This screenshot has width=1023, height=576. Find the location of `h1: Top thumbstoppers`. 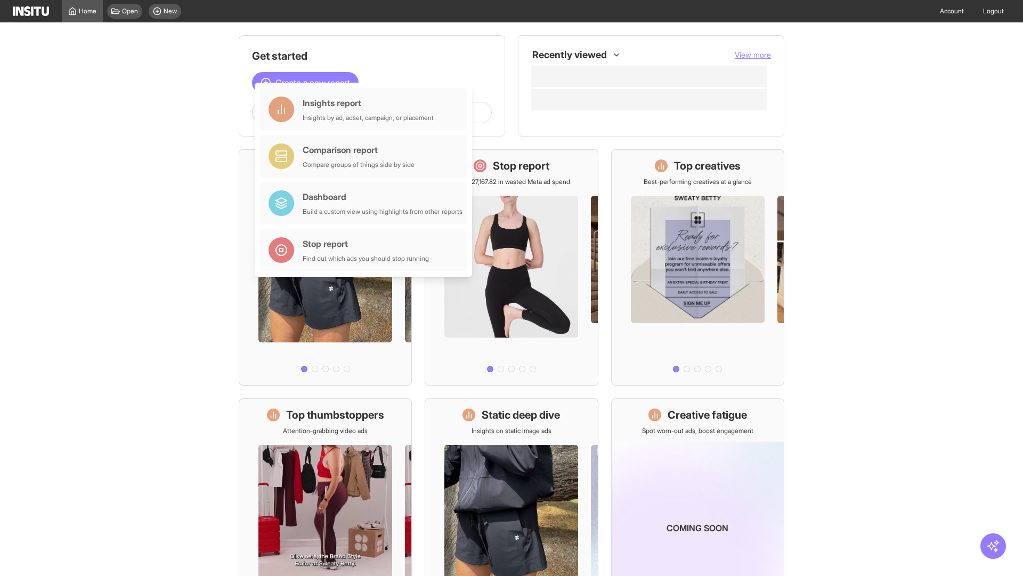

h1: Top thumbstoppers is located at coordinates (335, 415).